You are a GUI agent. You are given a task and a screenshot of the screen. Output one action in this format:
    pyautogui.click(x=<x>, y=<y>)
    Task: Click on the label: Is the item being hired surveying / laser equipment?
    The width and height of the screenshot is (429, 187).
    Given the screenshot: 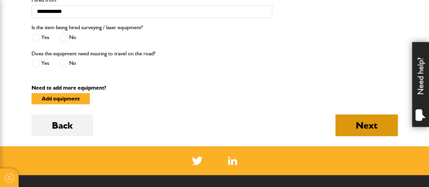 What is the action you would take?
    pyautogui.click(x=87, y=27)
    